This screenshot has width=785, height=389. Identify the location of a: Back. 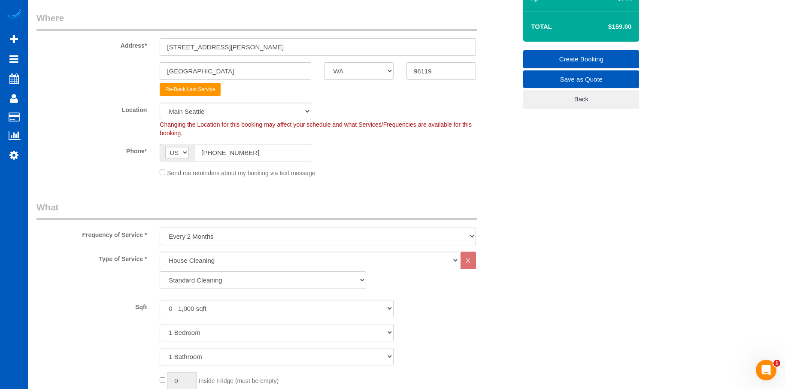
(581, 99).